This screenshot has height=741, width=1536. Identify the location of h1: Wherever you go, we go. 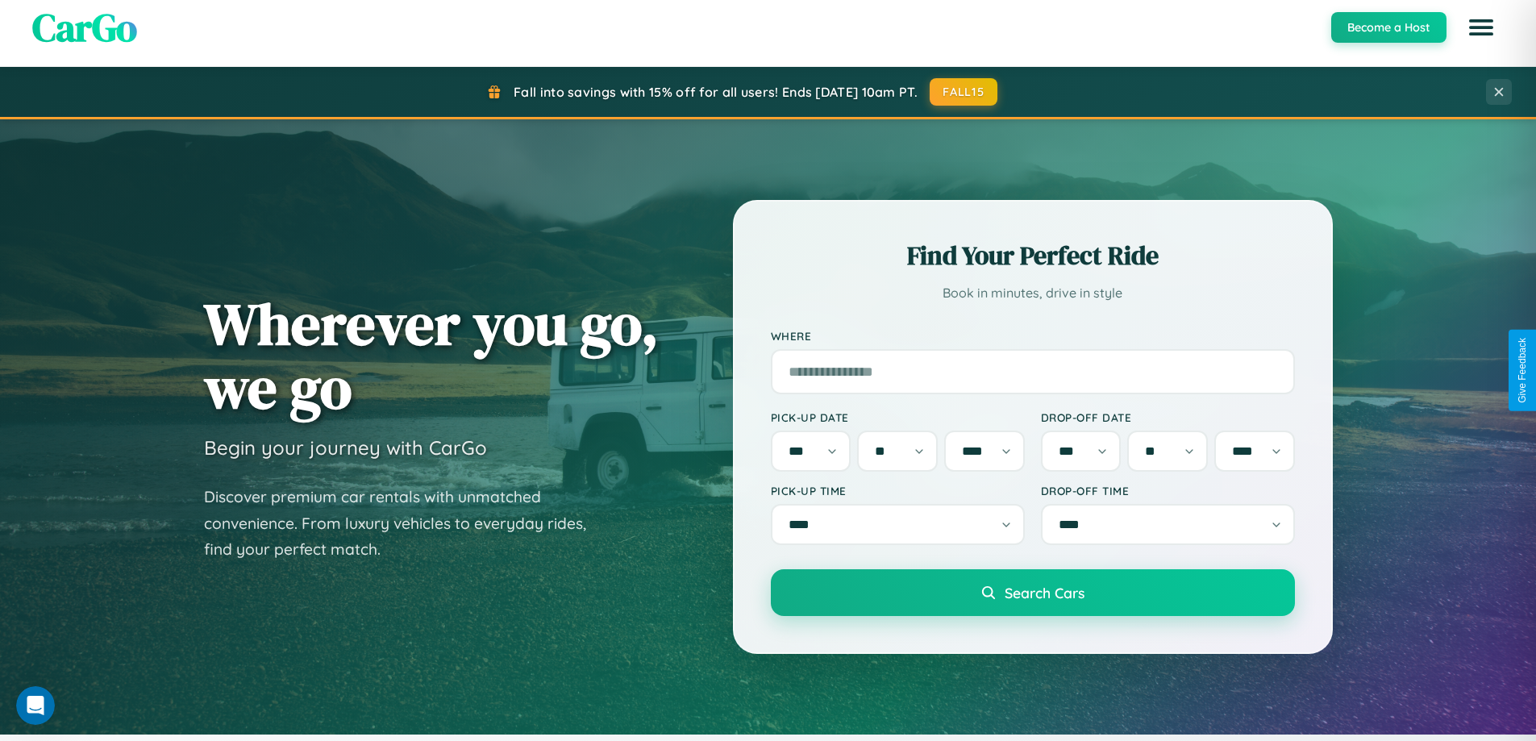
(431, 356).